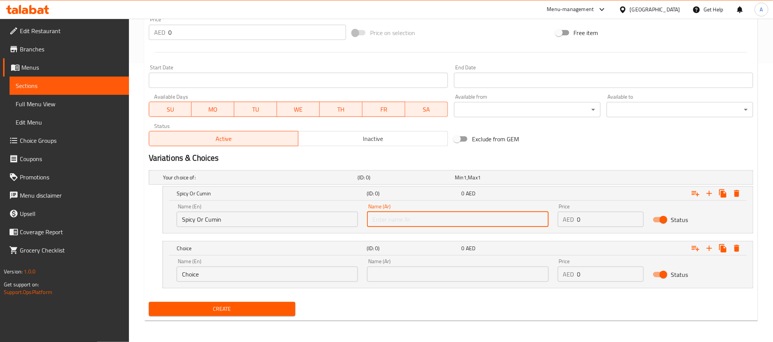  Describe the element at coordinates (29, 272) in the screenshot. I see `span: 1.0.0` at that location.